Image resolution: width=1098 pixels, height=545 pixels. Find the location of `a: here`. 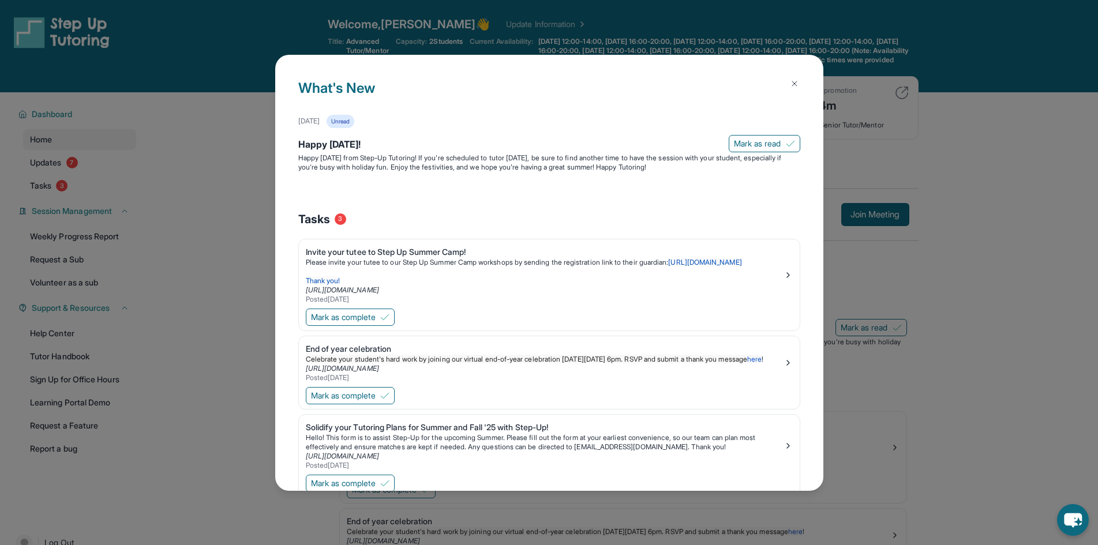

a: here is located at coordinates (754, 359).